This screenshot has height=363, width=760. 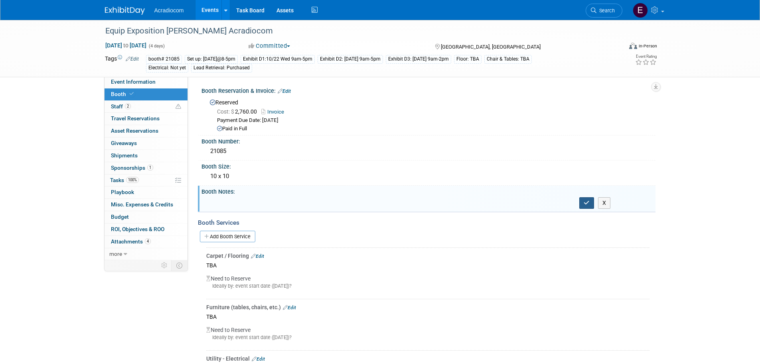 I want to click on a: Sponsorships1, so click(x=146, y=168).